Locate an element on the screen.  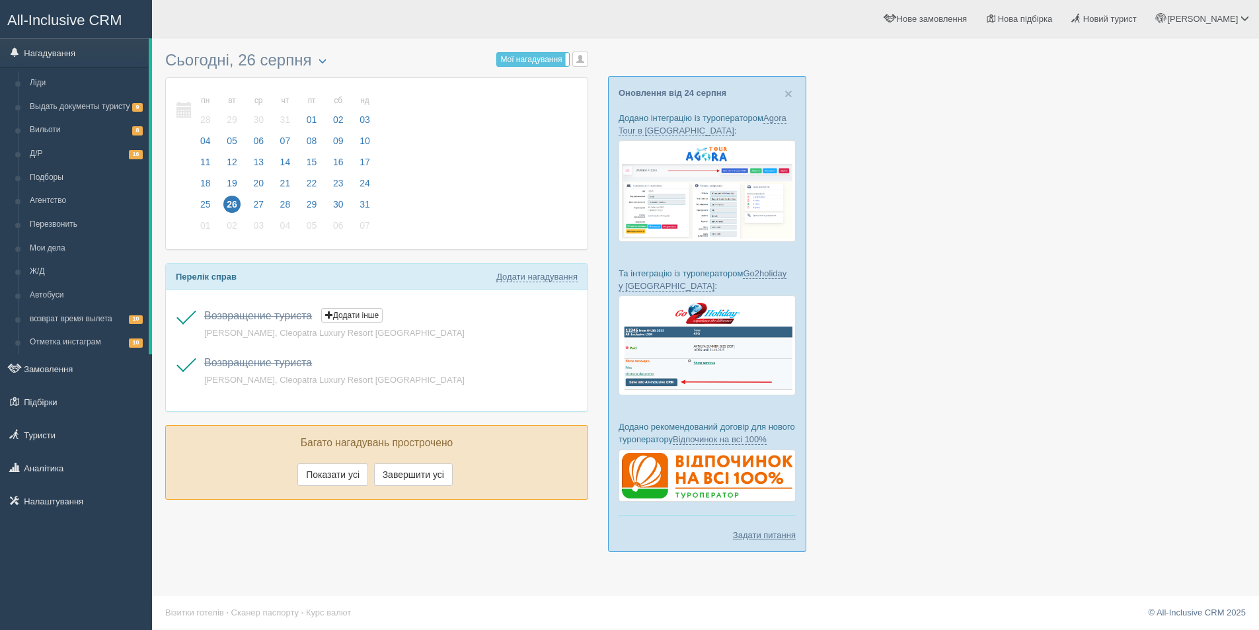
span: Возвращение туриста is located at coordinates (258, 315).